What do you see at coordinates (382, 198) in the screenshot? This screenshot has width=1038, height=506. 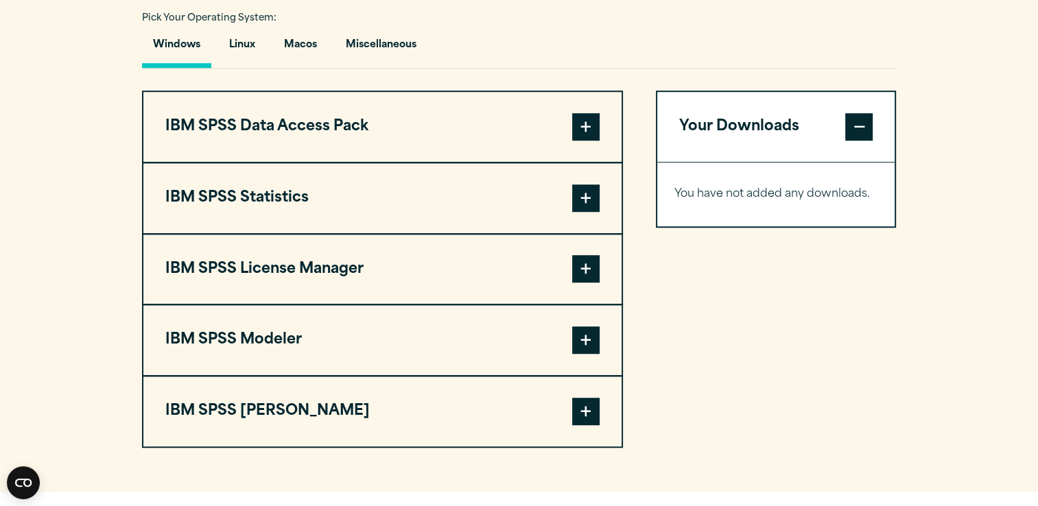 I see `button: IBM SPSS Statistics` at bounding box center [382, 198].